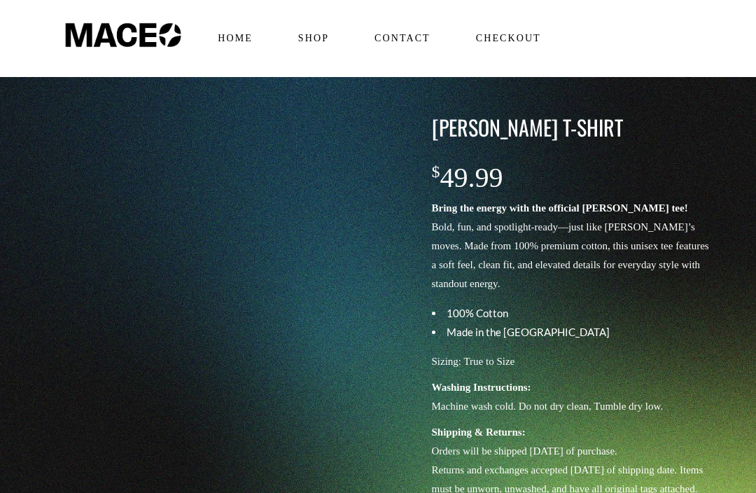  I want to click on strong: Washing Instructions:, so click(482, 387).